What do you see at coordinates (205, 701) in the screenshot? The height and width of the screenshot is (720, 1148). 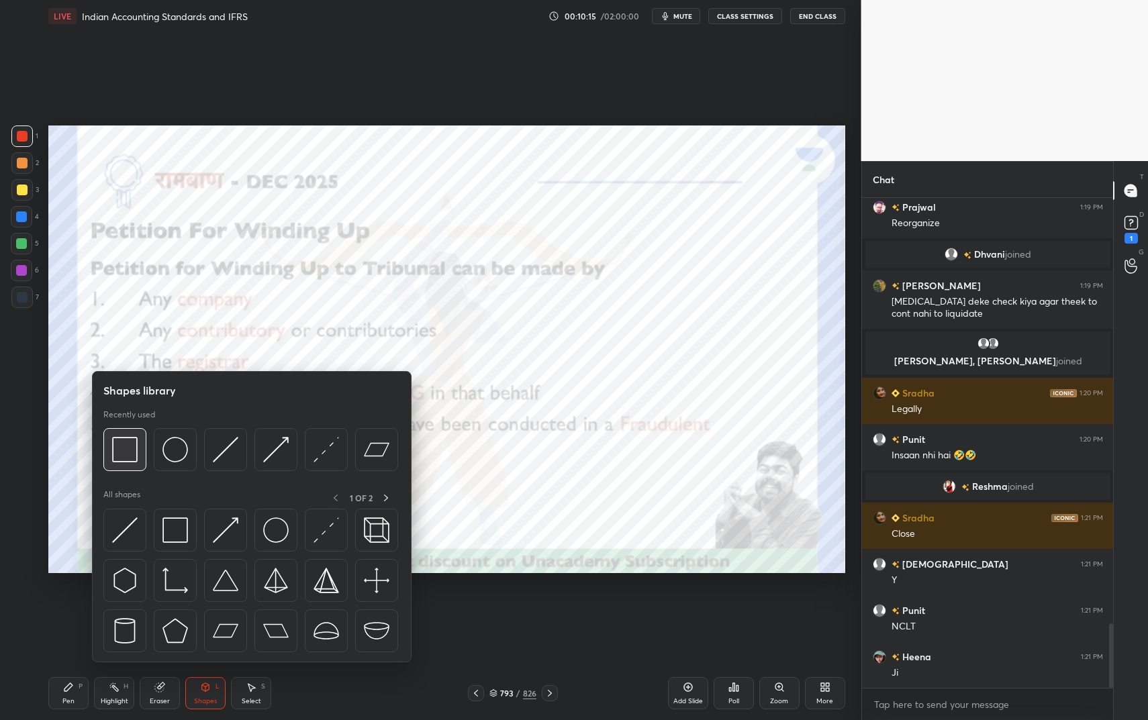 I see `div: Shapes` at bounding box center [205, 701].